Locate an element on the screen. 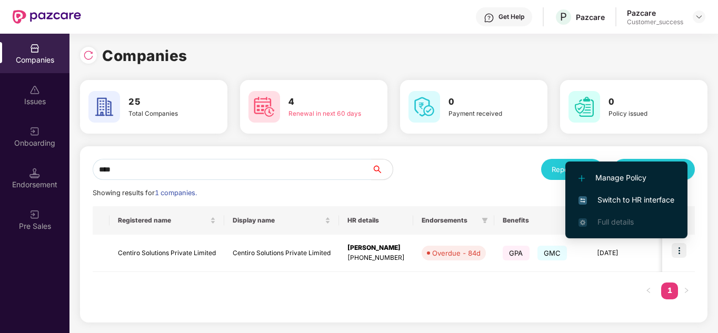 The height and width of the screenshot is (333, 718). span: Full details is located at coordinates (615, 222).